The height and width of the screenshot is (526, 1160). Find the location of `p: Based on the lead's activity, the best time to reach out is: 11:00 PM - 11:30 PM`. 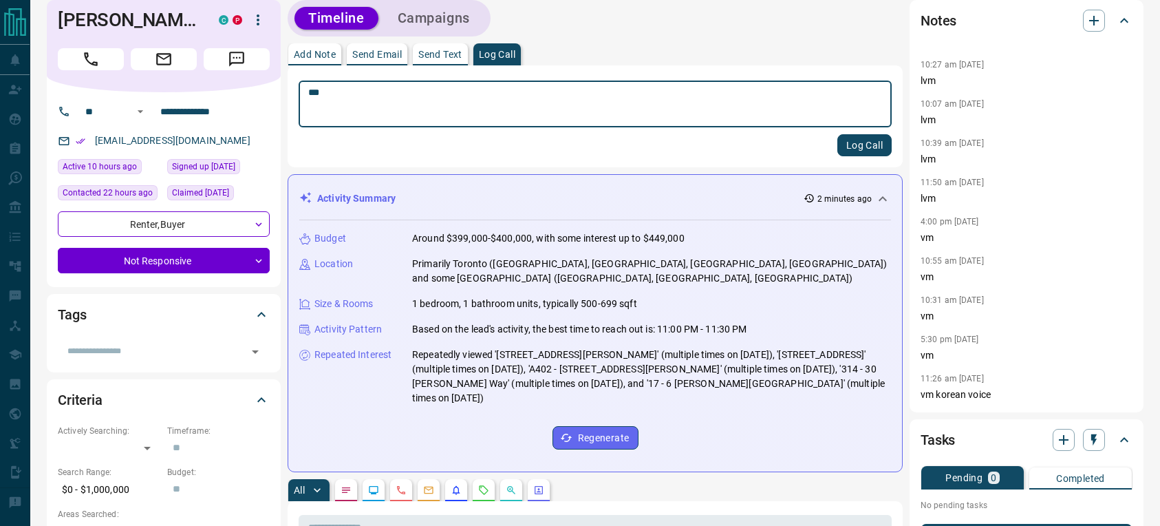

p: Based on the lead's activity, the best time to reach out is: 11:00 PM - 11:30 PM is located at coordinates (579, 329).